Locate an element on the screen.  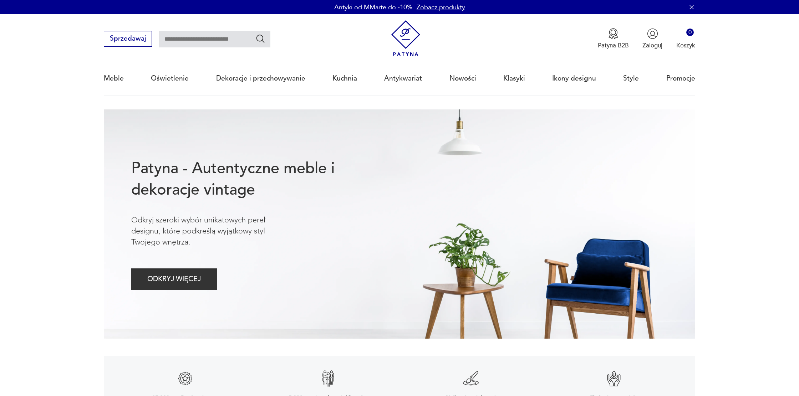
button: Patyna B2B is located at coordinates (613, 39).